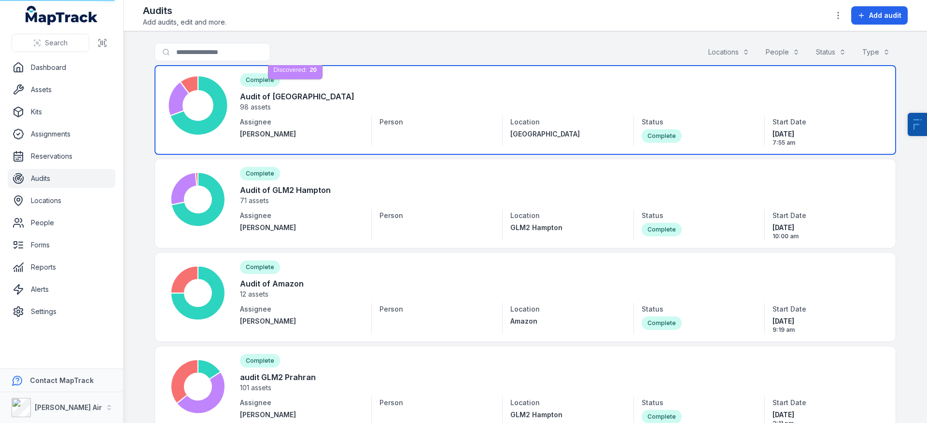  What do you see at coordinates (826, 232) in the screenshot?
I see `time: 25/07/2025, 10:00:06 am` at bounding box center [826, 232].